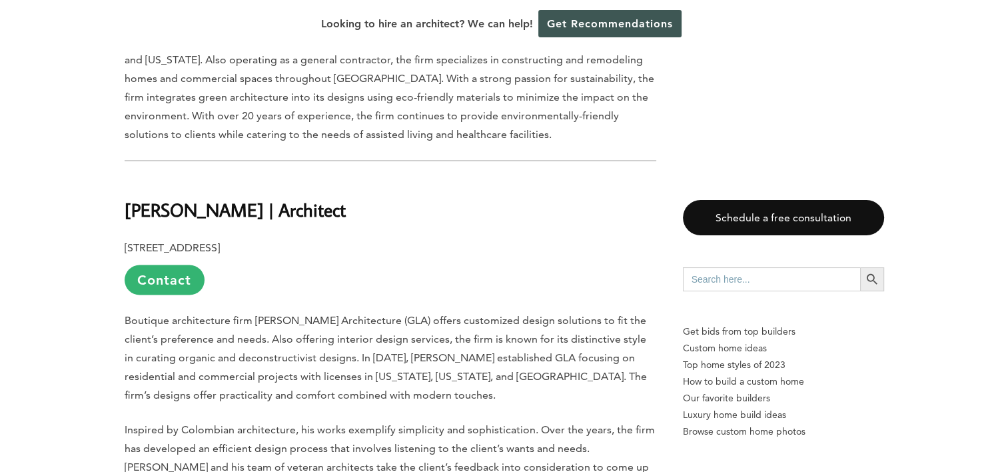 This screenshot has height=472, width=1008. I want to click on a: Get Recommendations, so click(609, 23).